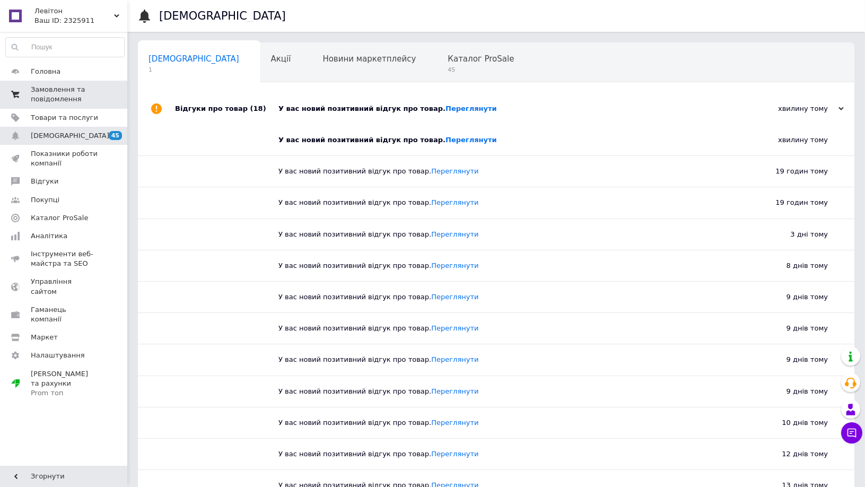 This screenshot has width=865, height=487. Describe the element at coordinates (788, 234) in the screenshot. I see `div: 3 дні тому` at that location.